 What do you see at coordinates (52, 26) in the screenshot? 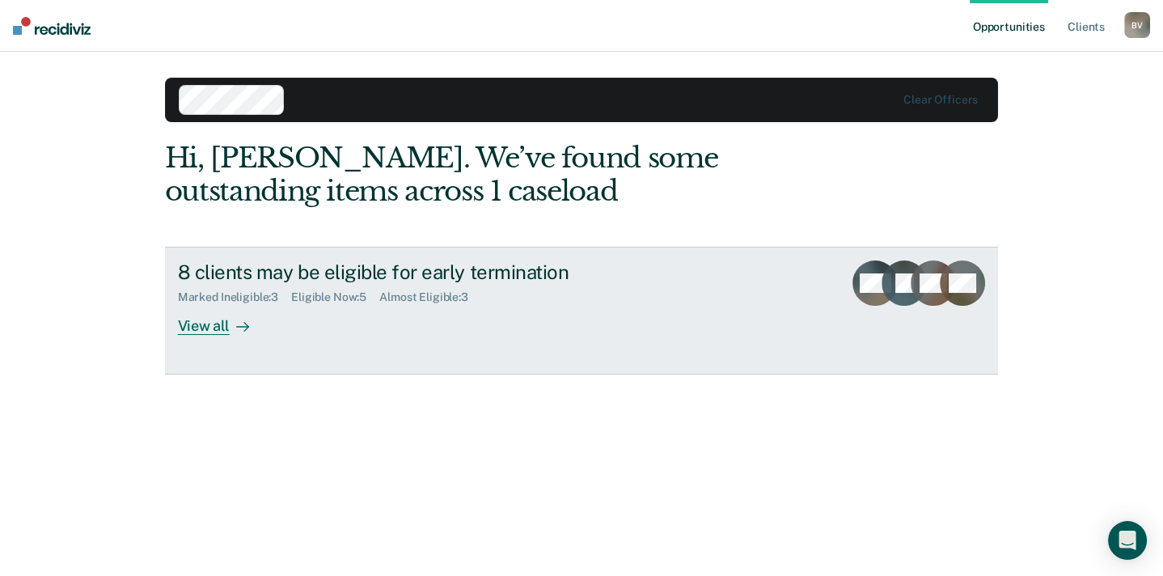
I see `img: Recidiviz` at bounding box center [52, 26].